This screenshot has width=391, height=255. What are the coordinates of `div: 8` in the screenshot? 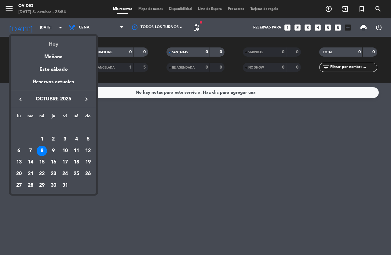 It's located at (42, 151).